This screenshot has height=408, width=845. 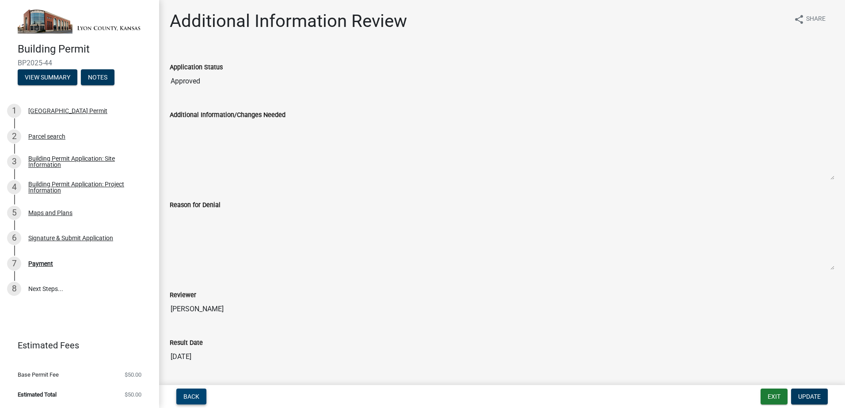 I want to click on div: 4, so click(x=14, y=187).